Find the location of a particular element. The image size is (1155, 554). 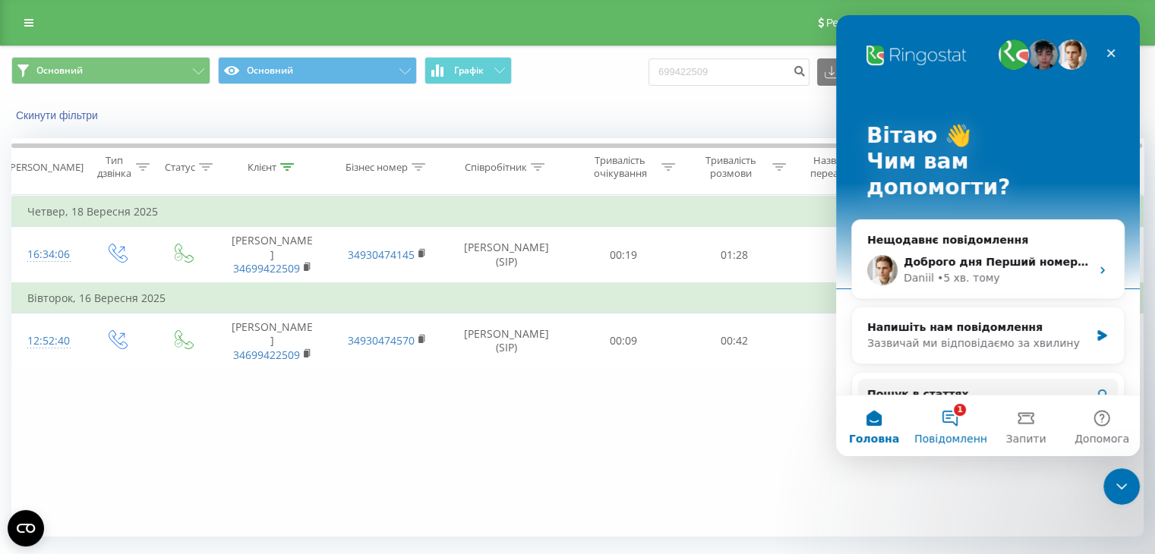

div: 16:34:06 is located at coordinates (47, 254).